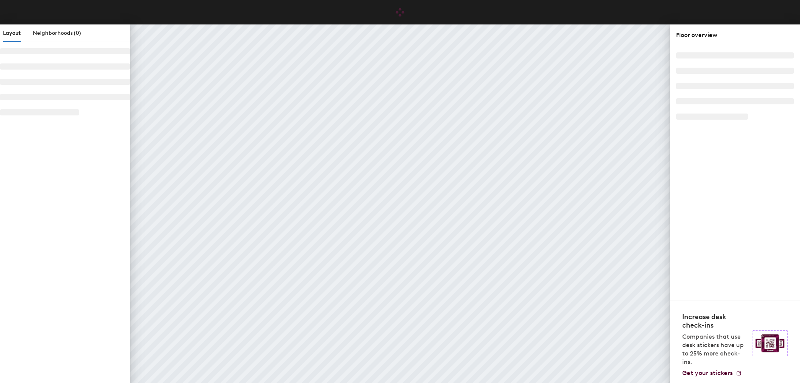 The height and width of the screenshot is (383, 800). Describe the element at coordinates (712, 373) in the screenshot. I see `a: Get your stickers` at that location.